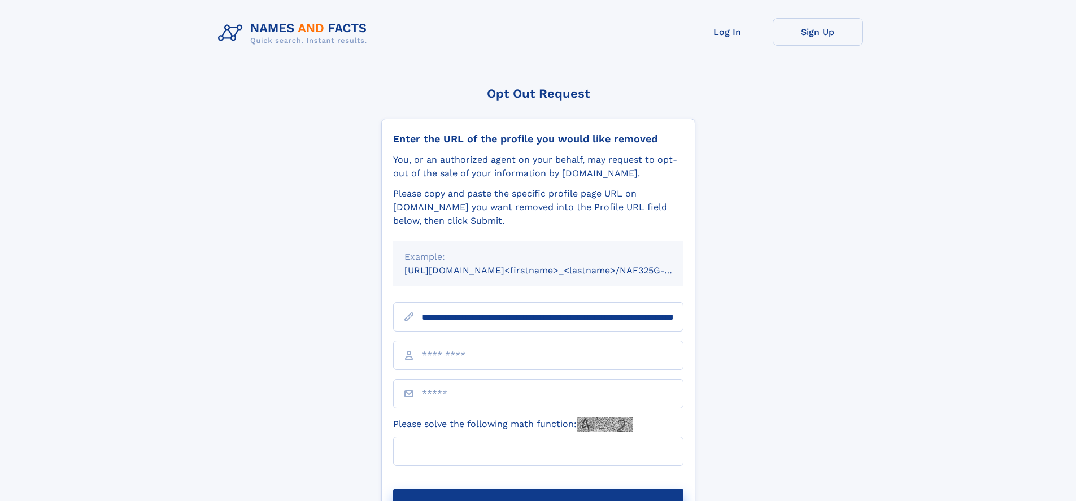 The height and width of the screenshot is (501, 1076). Describe the element at coordinates (539, 93) in the screenshot. I see `div: Opt Out Request` at that location.